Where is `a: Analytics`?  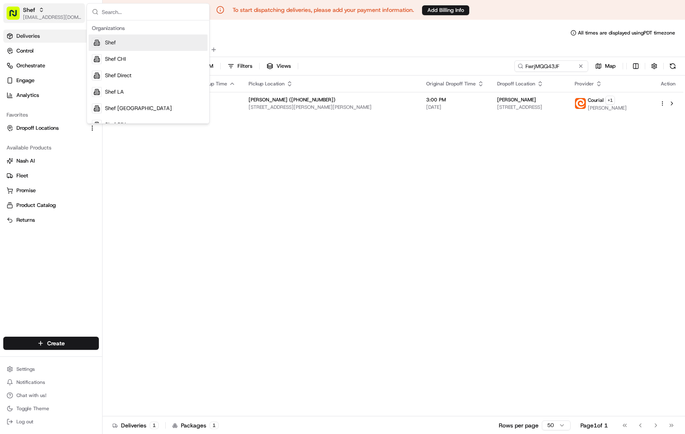 a: Analytics is located at coordinates (51, 95).